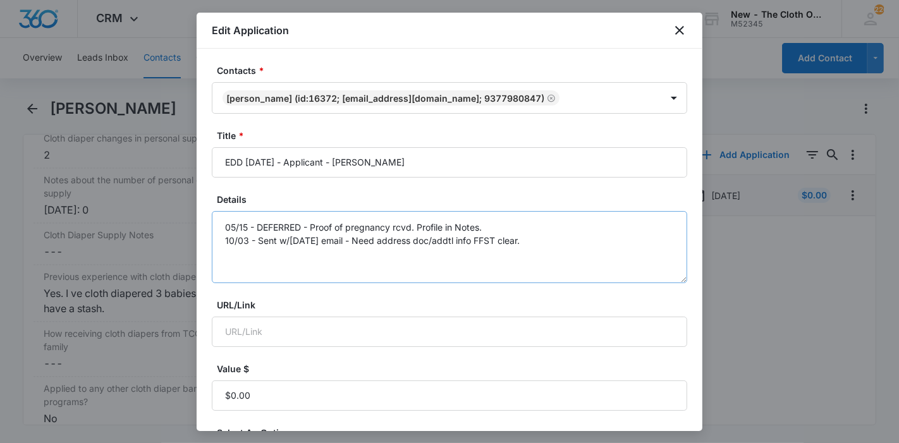  I want to click on input: URL/Link, so click(450, 332).